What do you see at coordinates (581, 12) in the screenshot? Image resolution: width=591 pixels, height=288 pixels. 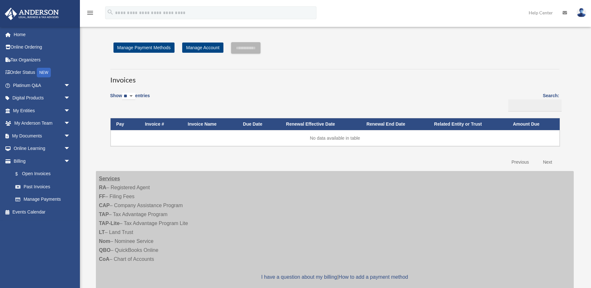 I see `img: User Pic` at bounding box center [581, 12].